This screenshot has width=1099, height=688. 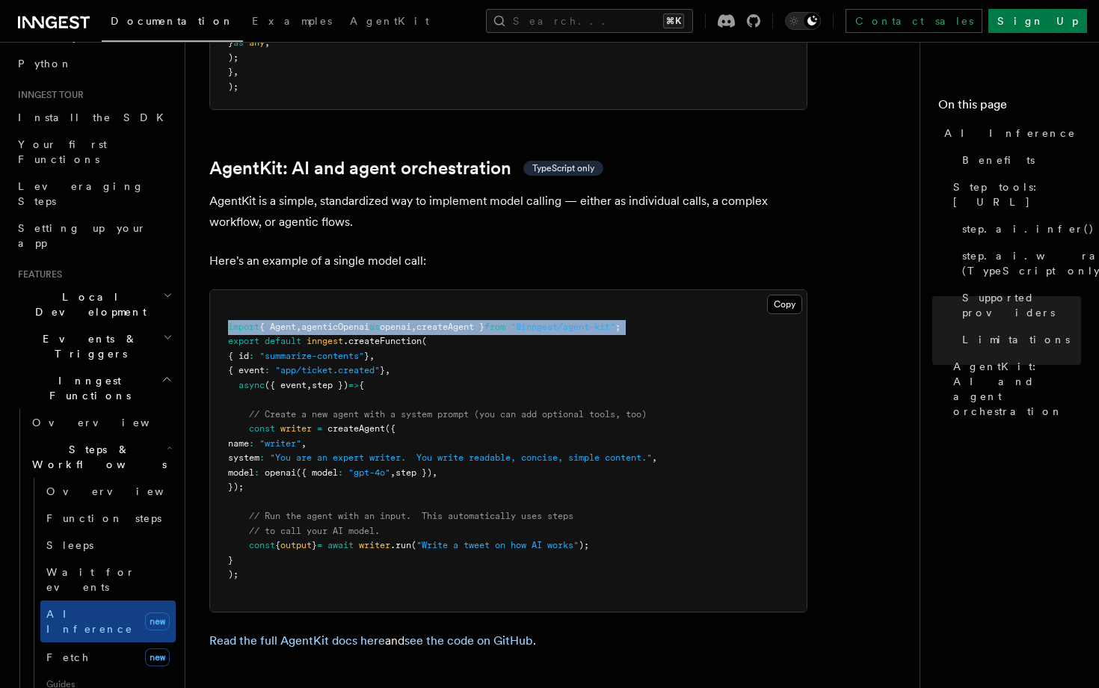 I want to click on span: Inngest Functions, so click(x=87, y=388).